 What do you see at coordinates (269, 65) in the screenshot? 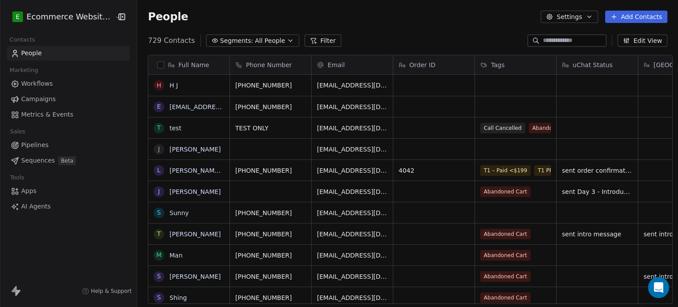
I see `span: Phone Number` at bounding box center [269, 65].